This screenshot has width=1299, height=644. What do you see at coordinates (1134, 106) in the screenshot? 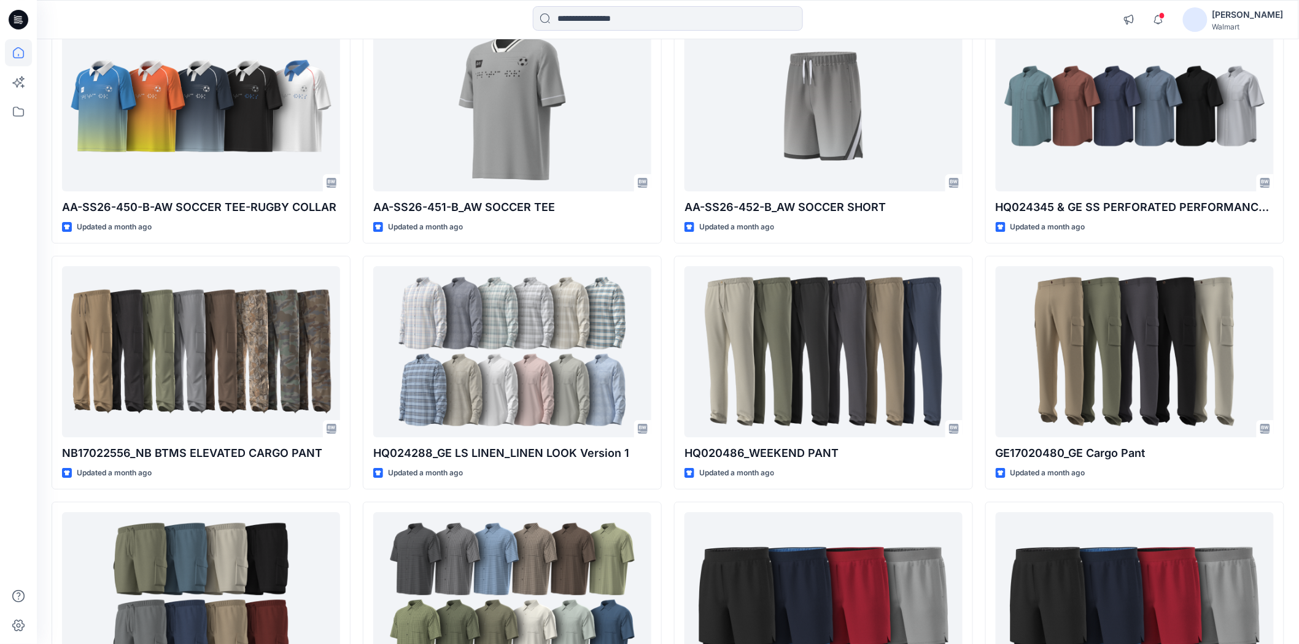
I see `a: HQ024345 & GE SS PERFORATED PERFORMANCE TOP` at bounding box center [1134, 106].